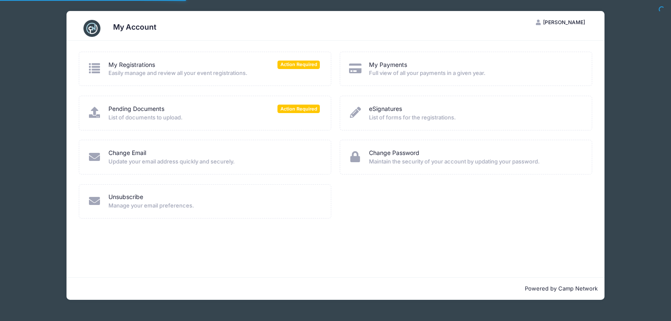  I want to click on a: Pending Documents, so click(136, 109).